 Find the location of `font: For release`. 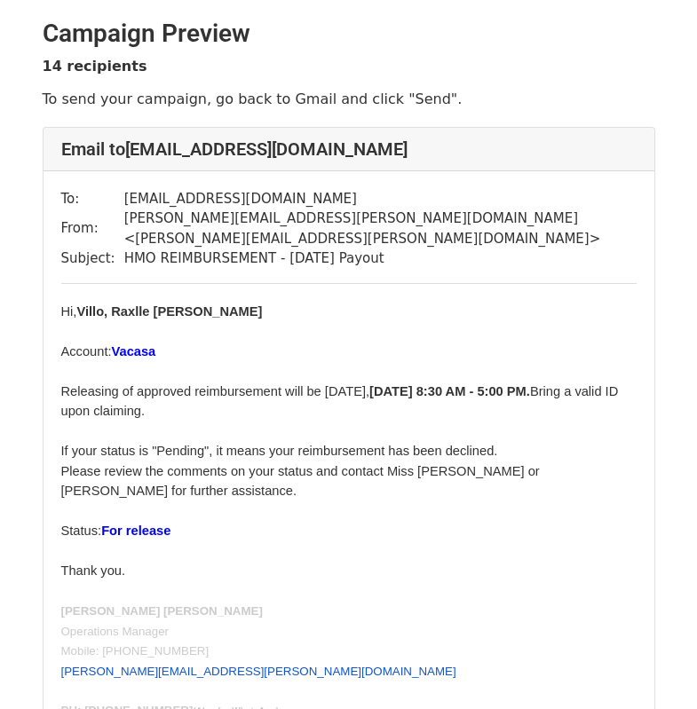

font: For release is located at coordinates (136, 531).